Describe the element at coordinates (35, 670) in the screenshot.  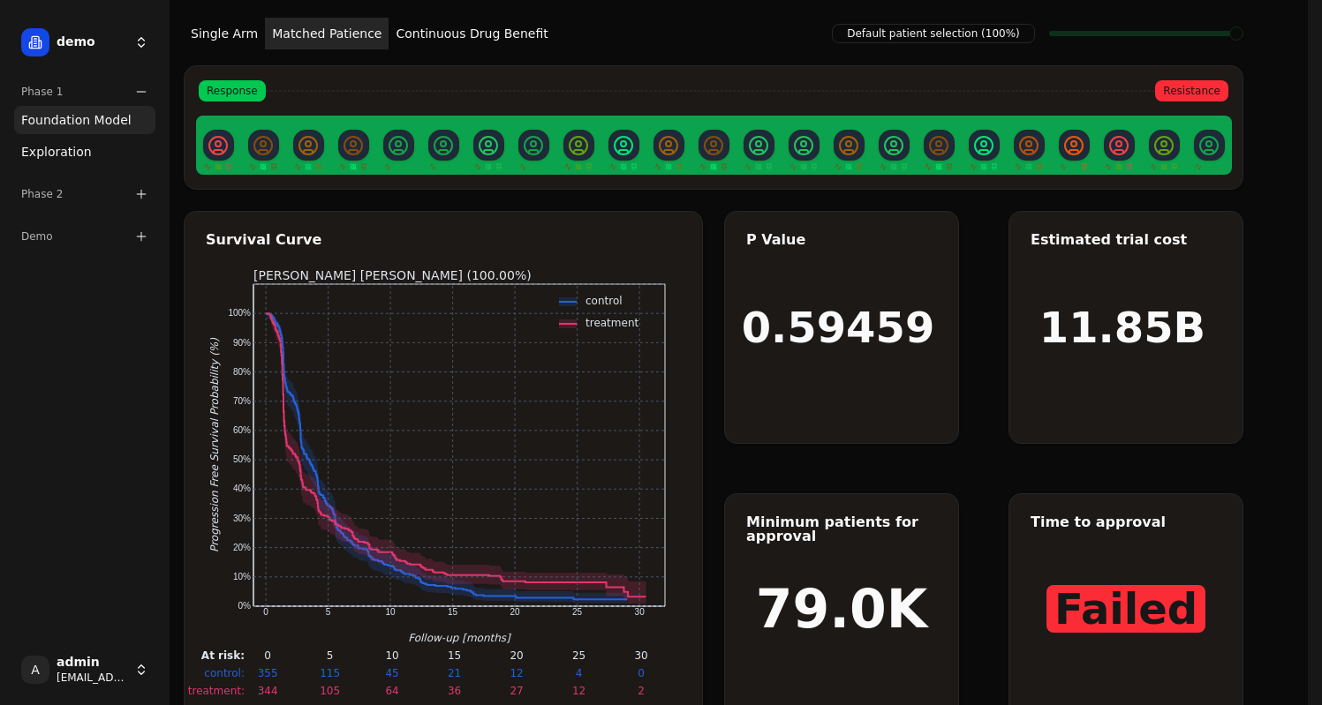
I see `span: A` at that location.